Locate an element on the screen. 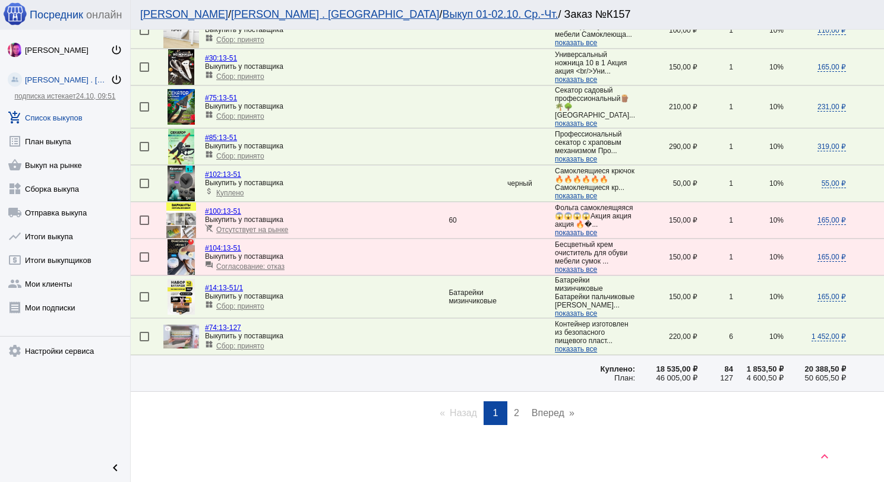 The image size is (884, 482). img: MuKWiBsdaBfxisceSpE2-IJfT-Ri-l8A4FzjjvTSYVsEpY-T28APdM4ijFVKtiqsJbnOi06lNSVR8sp50mmmytUq.jpg is located at coordinates (181, 297).